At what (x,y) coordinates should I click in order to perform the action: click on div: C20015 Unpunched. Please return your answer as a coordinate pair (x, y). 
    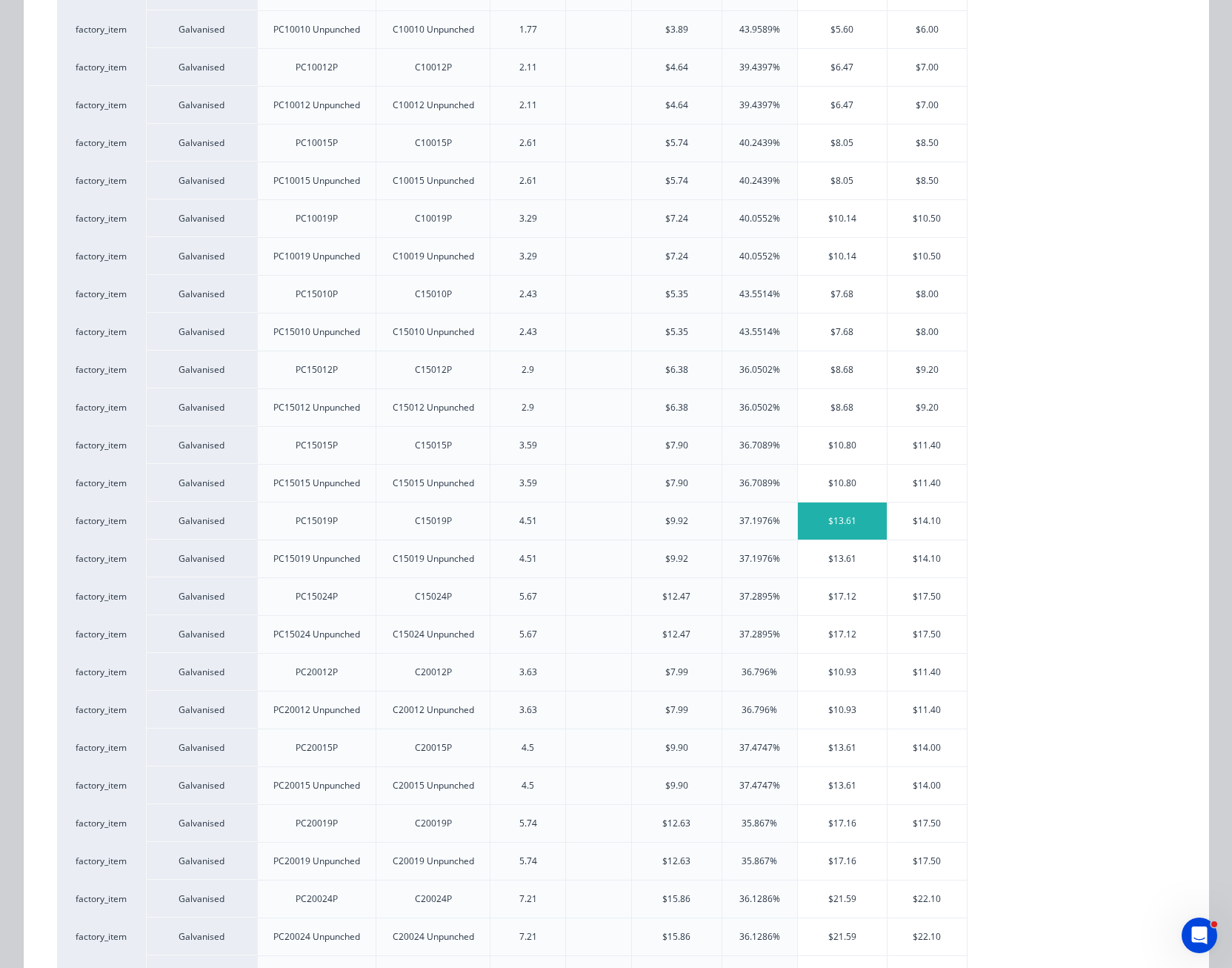
    Looking at the image, I should click on (433, 786).